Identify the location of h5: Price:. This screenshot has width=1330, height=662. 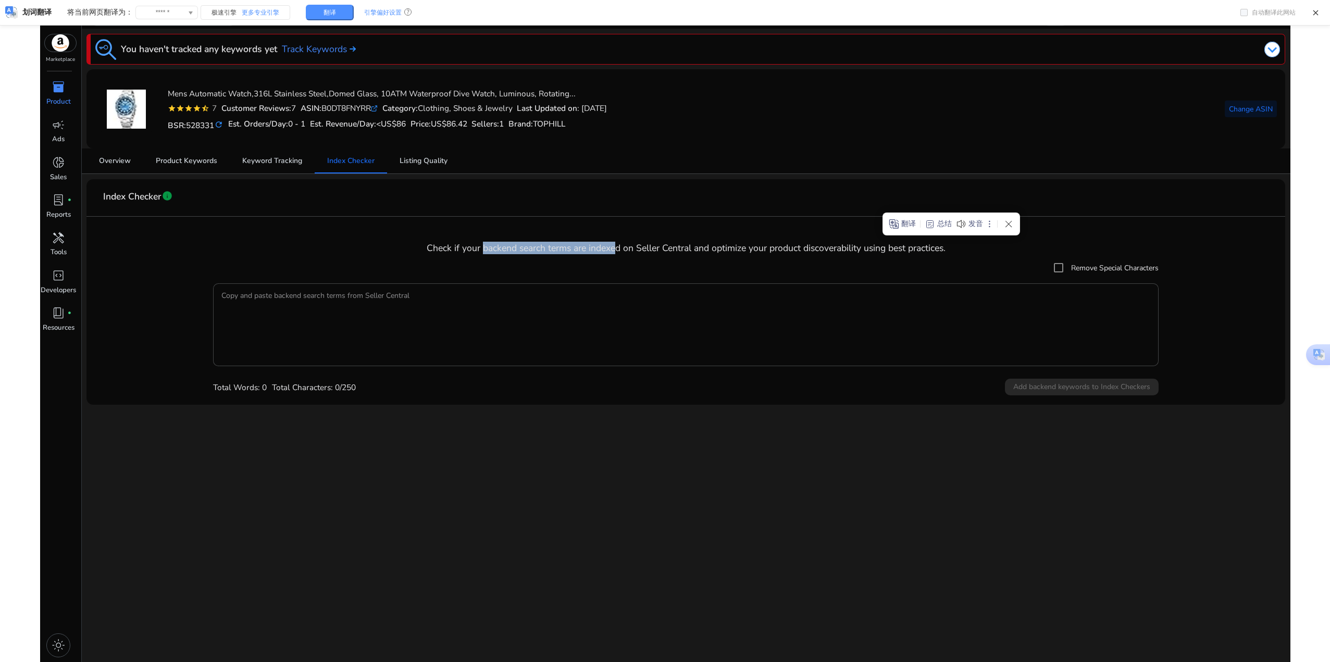
(439, 124).